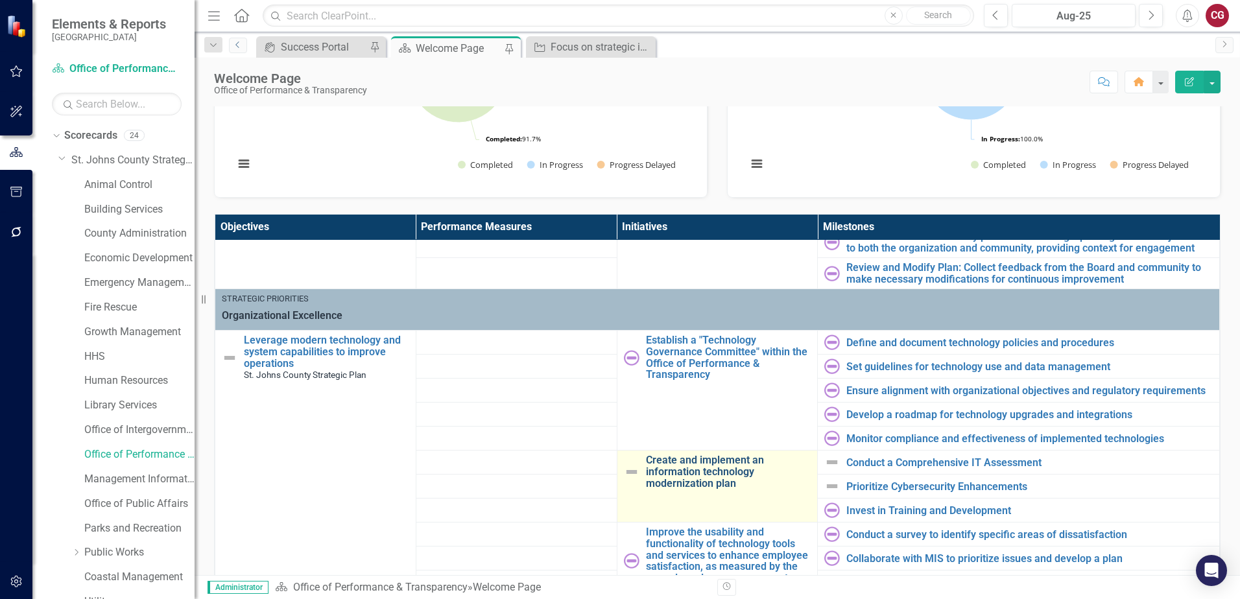  Describe the element at coordinates (133, 160) in the screenshot. I see `a: St. Johns County Strategic Plan` at that location.